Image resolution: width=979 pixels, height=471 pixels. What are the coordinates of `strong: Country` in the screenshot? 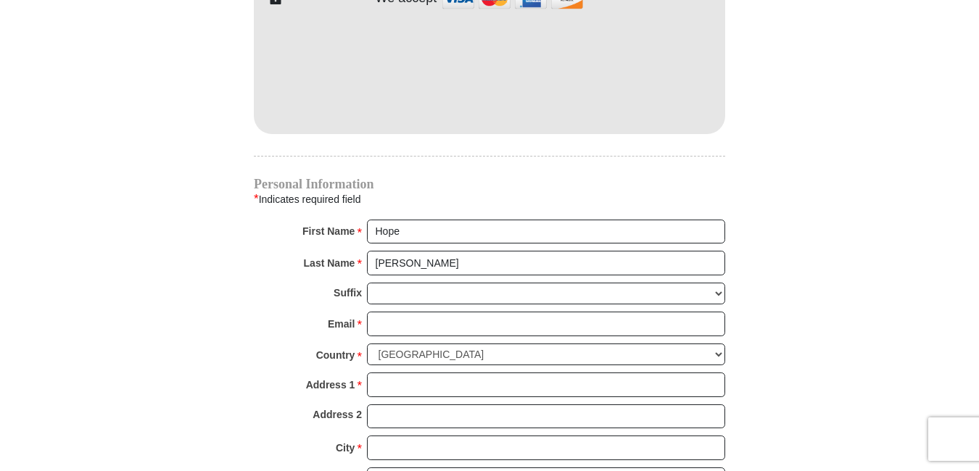 It's located at (336, 355).